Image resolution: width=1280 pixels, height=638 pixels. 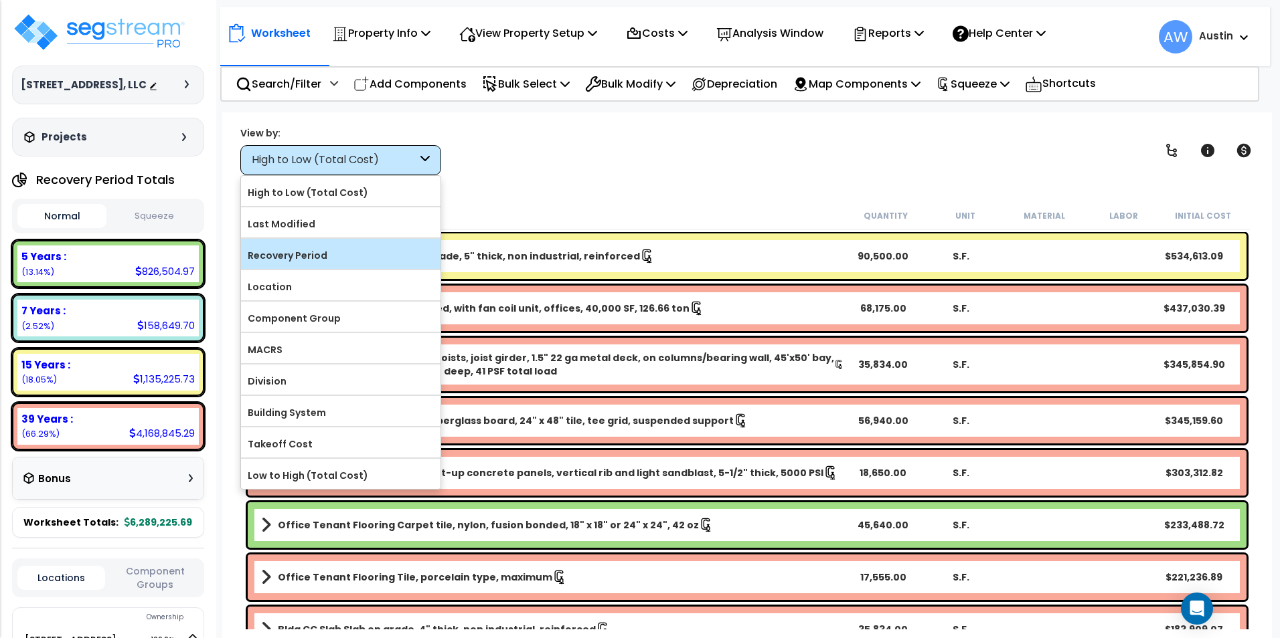 I want to click on button: Component Groups, so click(x=155, y=578).